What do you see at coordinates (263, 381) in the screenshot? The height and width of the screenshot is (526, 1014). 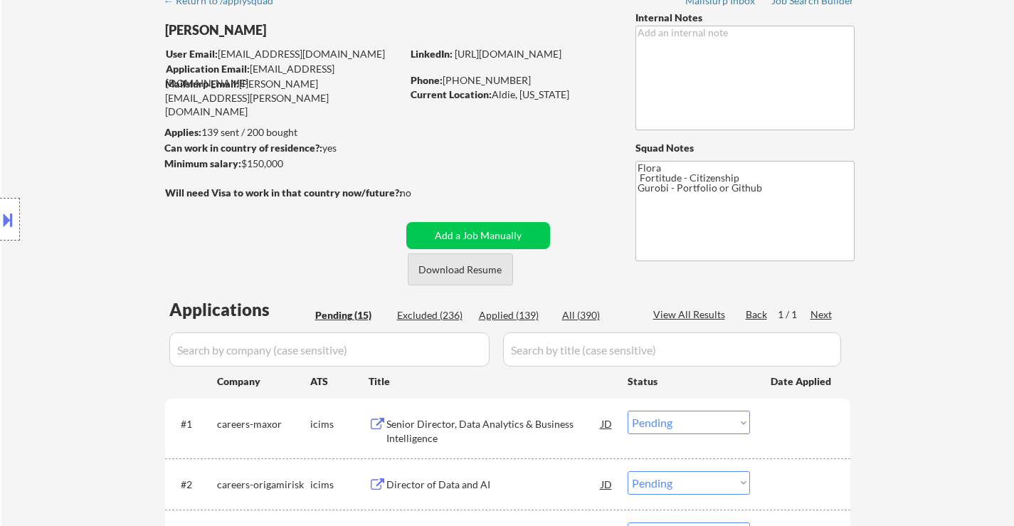 I see `div: Company` at bounding box center [263, 381].